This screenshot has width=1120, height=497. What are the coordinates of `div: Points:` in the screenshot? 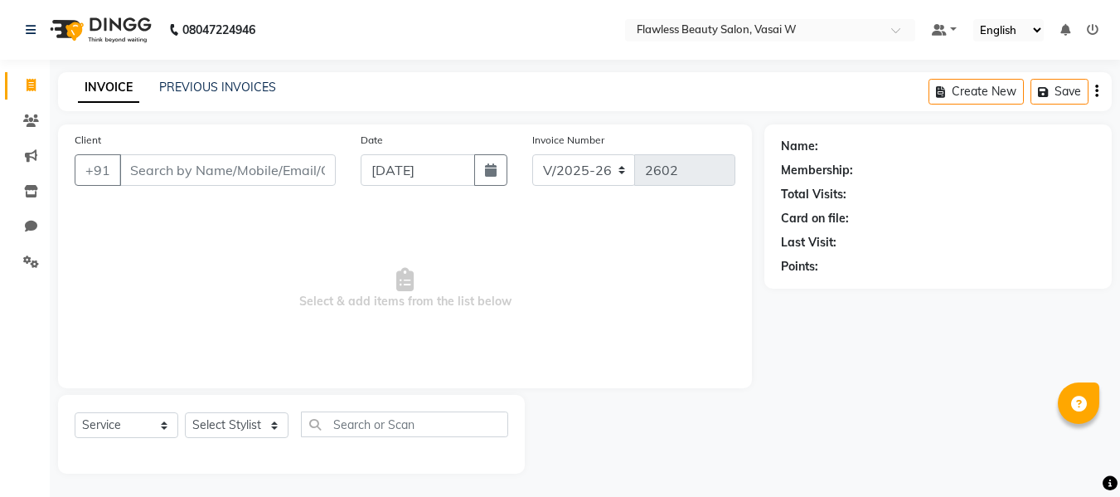 It's located at (799, 266).